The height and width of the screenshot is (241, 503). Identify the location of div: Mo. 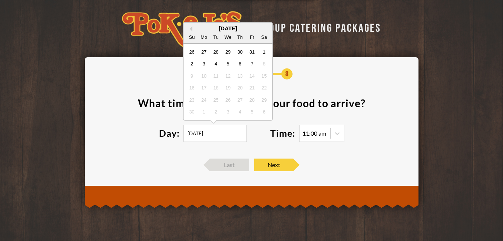
(203, 37).